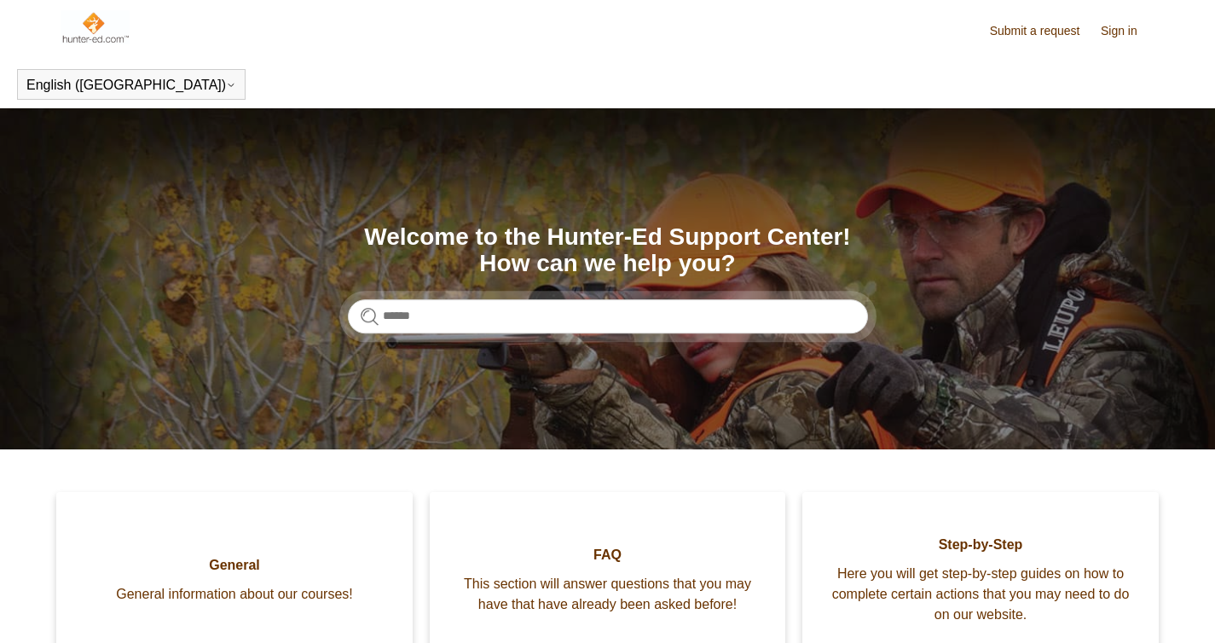 Image resolution: width=1215 pixels, height=643 pixels. What do you see at coordinates (1044, 31) in the screenshot?
I see `a: Submit a request` at bounding box center [1044, 31].